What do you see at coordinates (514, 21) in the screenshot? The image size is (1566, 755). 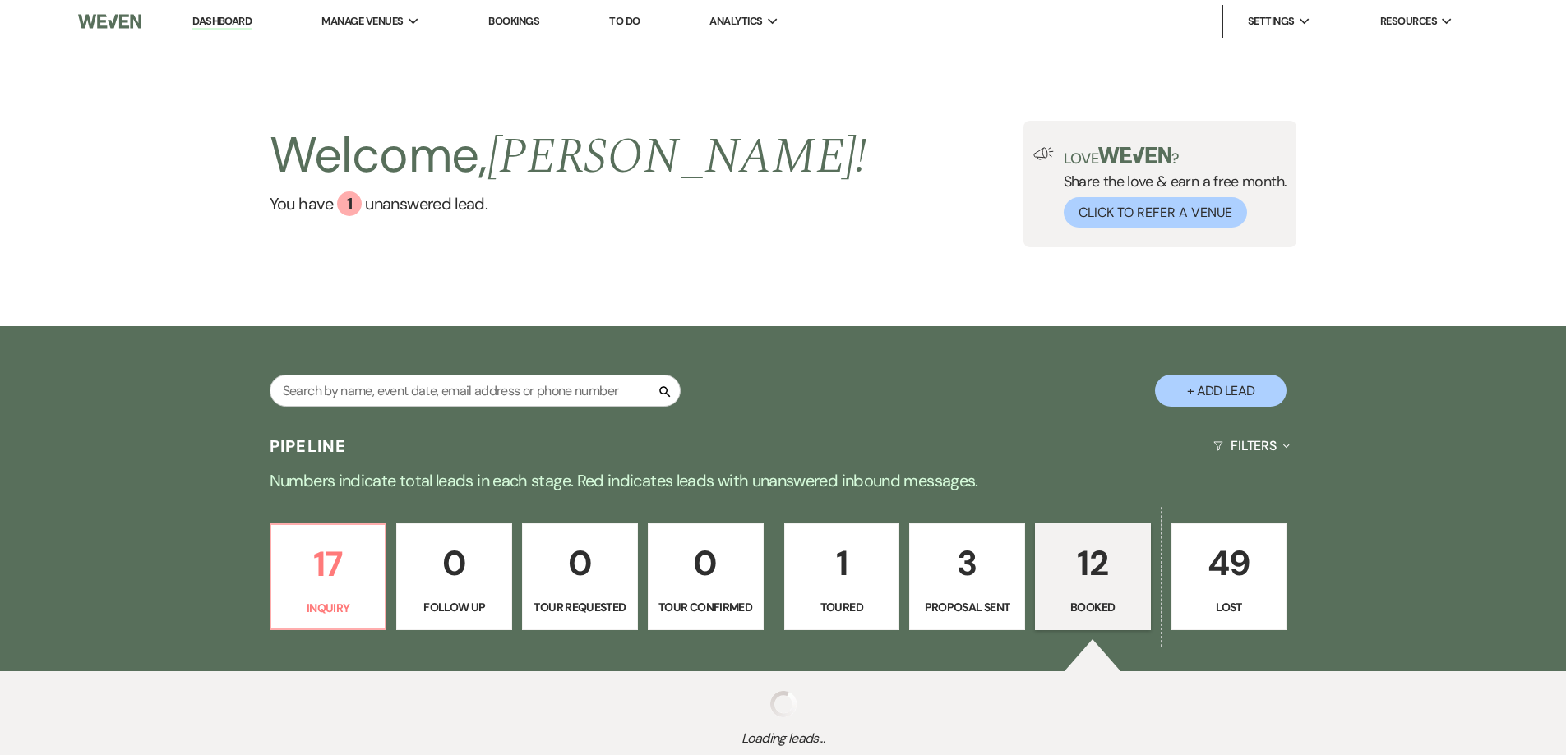 I see `a: Bookings` at bounding box center [514, 21].